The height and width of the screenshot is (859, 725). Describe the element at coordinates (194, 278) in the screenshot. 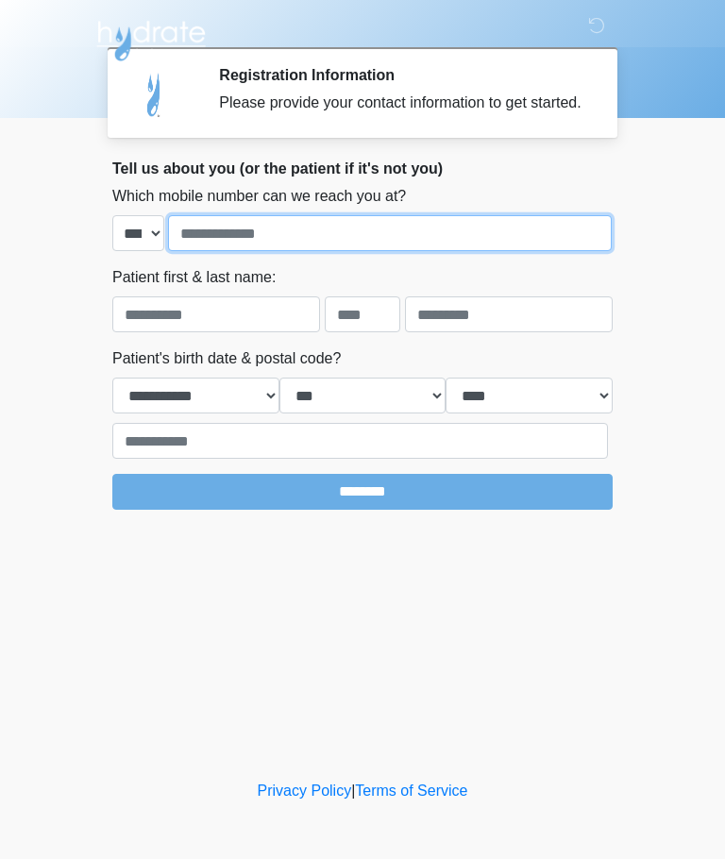

I see `label: Patient first & last name:` at that location.